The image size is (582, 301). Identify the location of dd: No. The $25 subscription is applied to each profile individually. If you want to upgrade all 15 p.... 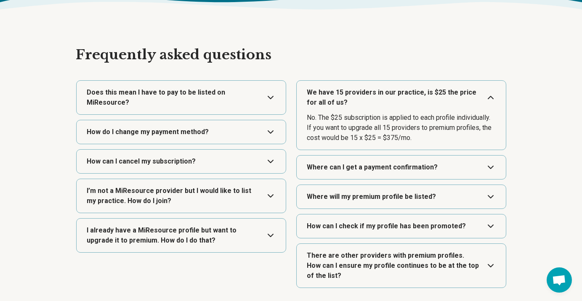
(401, 128).